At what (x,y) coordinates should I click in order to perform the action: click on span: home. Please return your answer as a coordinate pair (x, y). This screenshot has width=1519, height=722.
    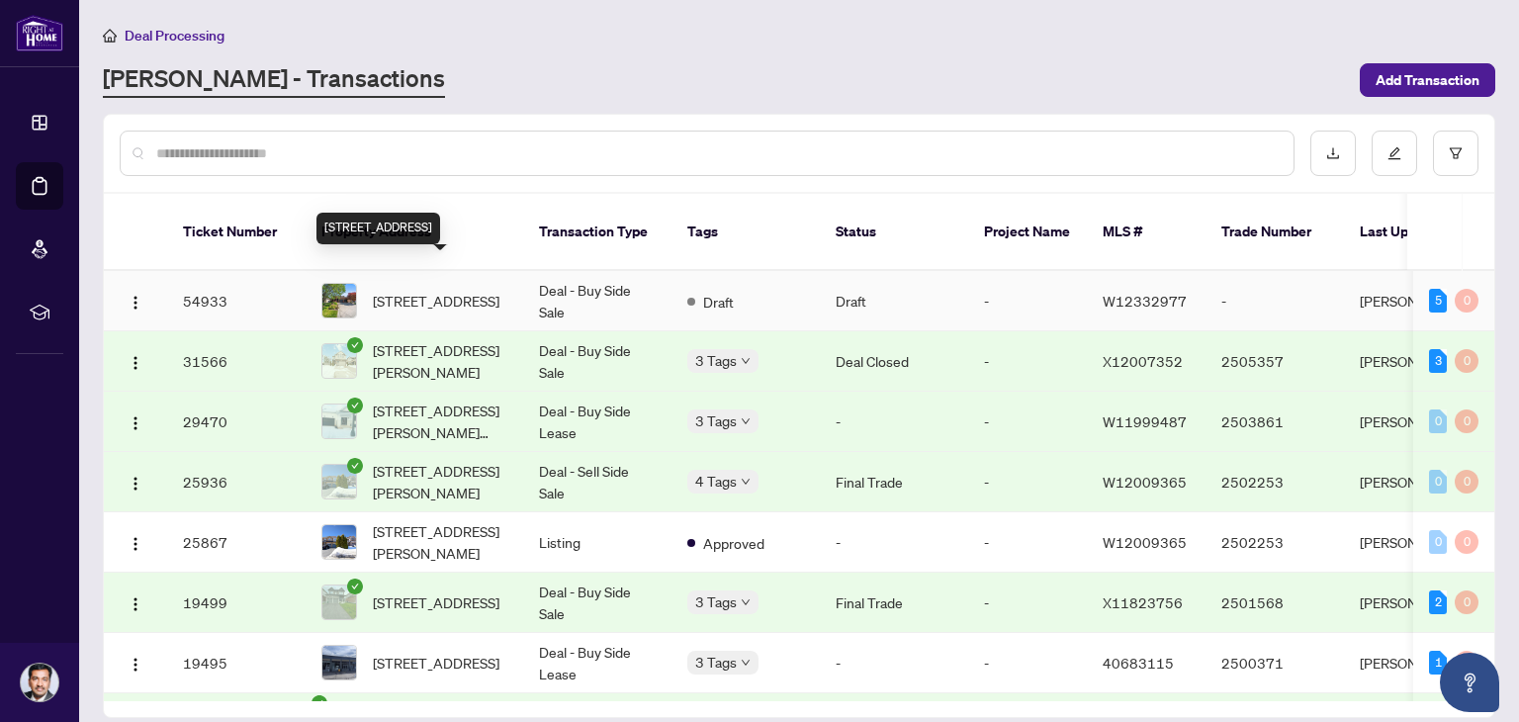
    Looking at the image, I should click on (110, 36).